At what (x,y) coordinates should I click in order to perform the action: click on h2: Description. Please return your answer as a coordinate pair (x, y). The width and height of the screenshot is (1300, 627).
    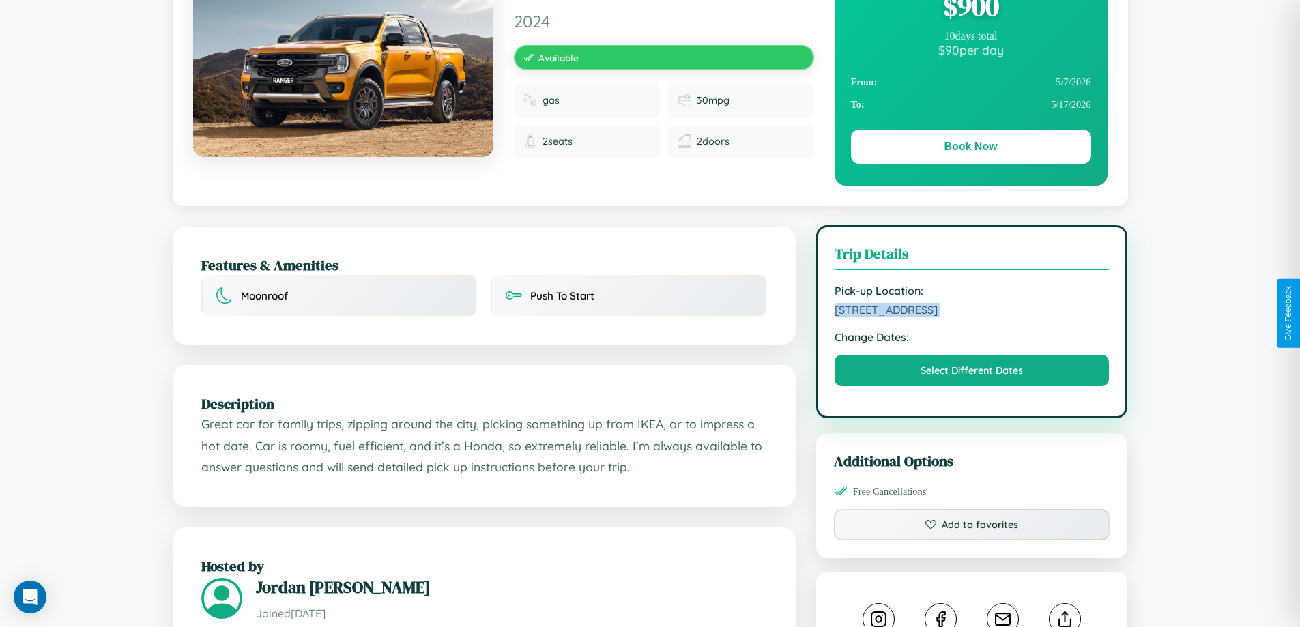
    Looking at the image, I should click on (484, 403).